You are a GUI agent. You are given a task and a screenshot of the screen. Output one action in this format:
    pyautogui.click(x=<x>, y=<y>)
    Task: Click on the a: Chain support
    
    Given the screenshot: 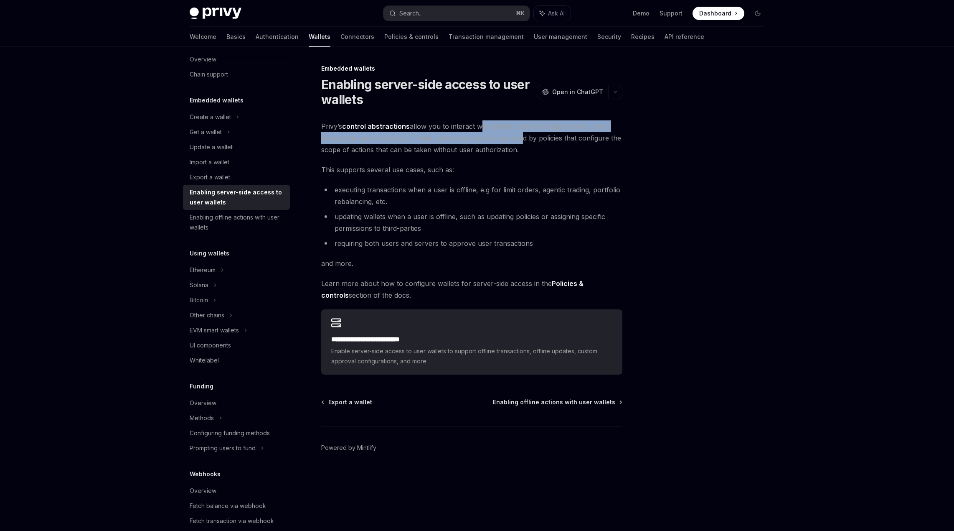 What is the action you would take?
    pyautogui.click(x=236, y=74)
    